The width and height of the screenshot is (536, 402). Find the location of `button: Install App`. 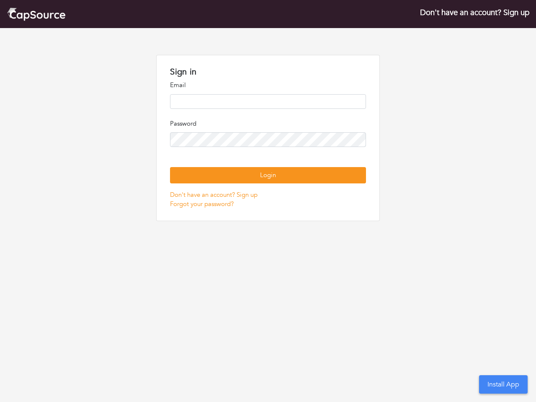

button: Install App is located at coordinates (504, 385).